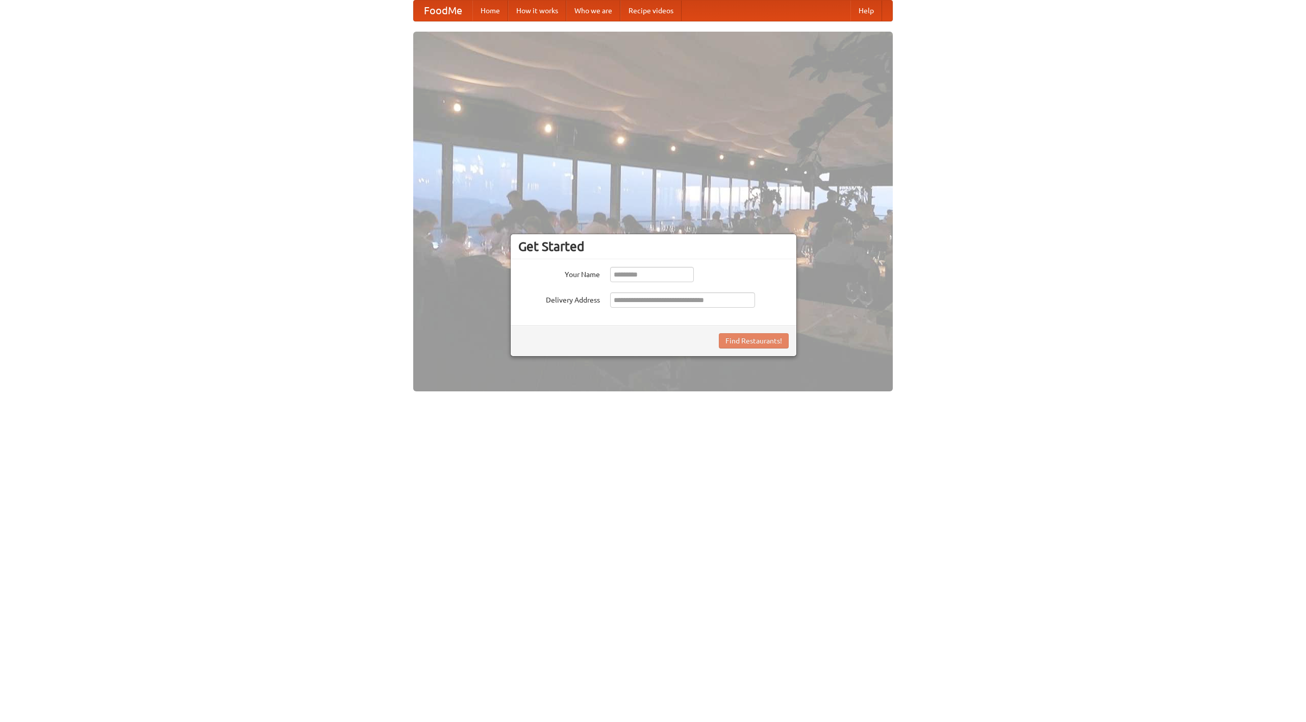  Describe the element at coordinates (754, 341) in the screenshot. I see `button: Find Restaurants!` at that location.